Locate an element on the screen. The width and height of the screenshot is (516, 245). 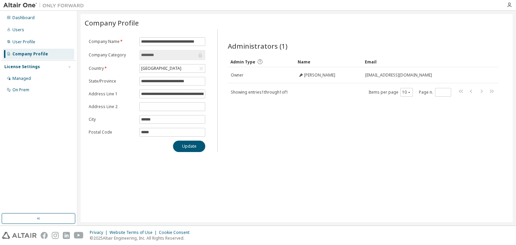
div: Users is located at coordinates (18, 30).